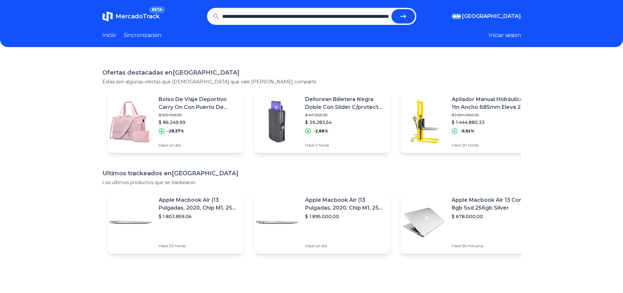 The width and height of the screenshot is (623, 293). What do you see at coordinates (491, 204) in the screenshot?
I see `p: Apple Macbook Air 13 Core I5 8gb Ssd 256gb Silver` at bounding box center [491, 204].